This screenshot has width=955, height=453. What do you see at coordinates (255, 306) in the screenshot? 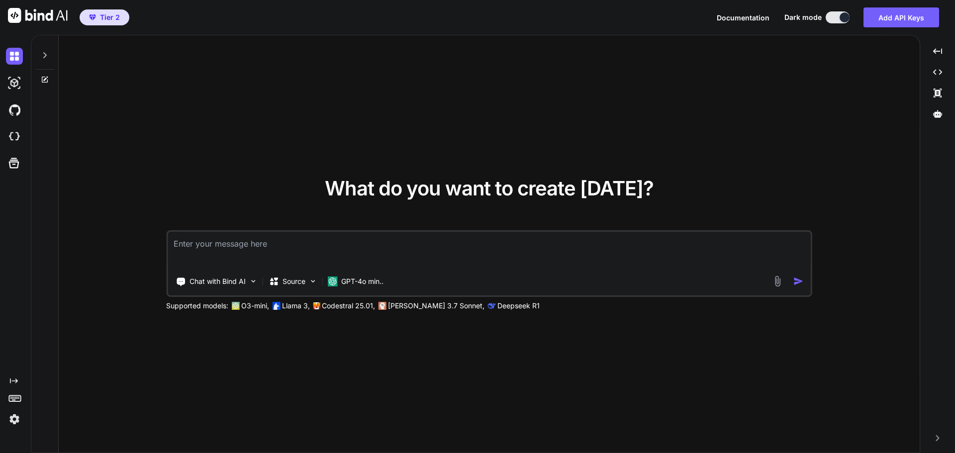
I see `p: O3-mini,` at bounding box center [255, 306].